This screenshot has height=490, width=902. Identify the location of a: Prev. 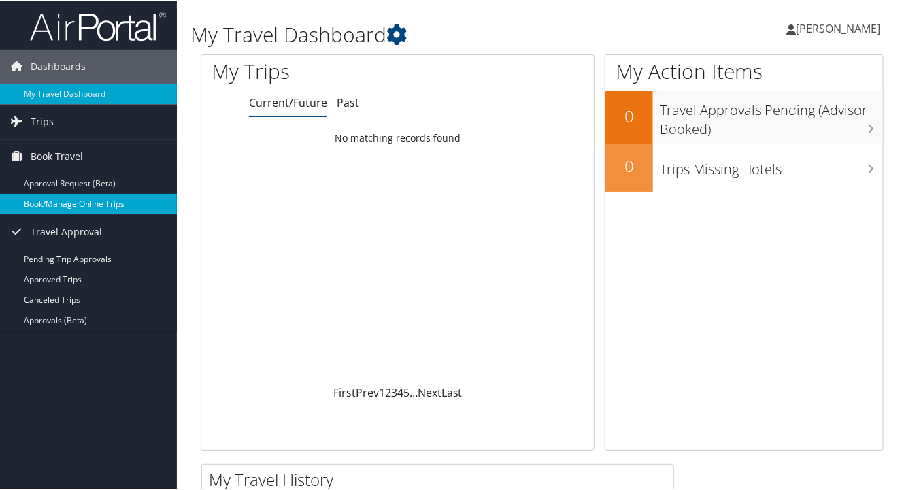
(367, 391).